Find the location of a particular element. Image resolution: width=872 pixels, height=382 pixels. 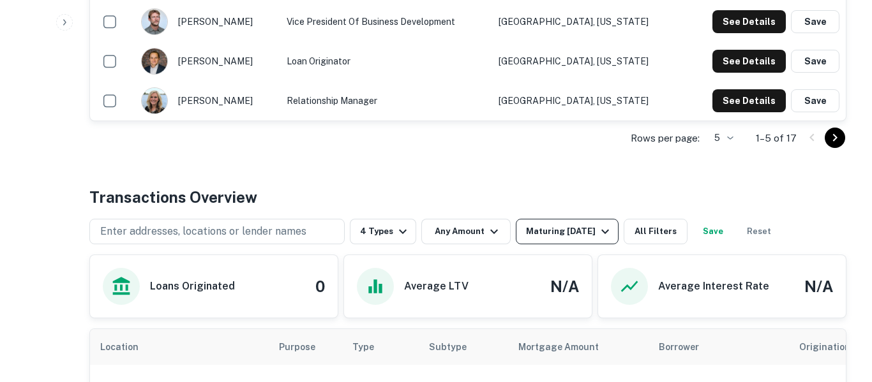

h4: 0 is located at coordinates (320, 287).